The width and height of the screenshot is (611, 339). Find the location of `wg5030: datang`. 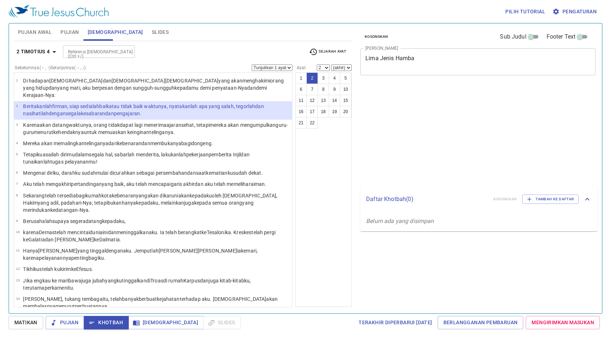

wg5030: datang is located at coordinates (105, 221).